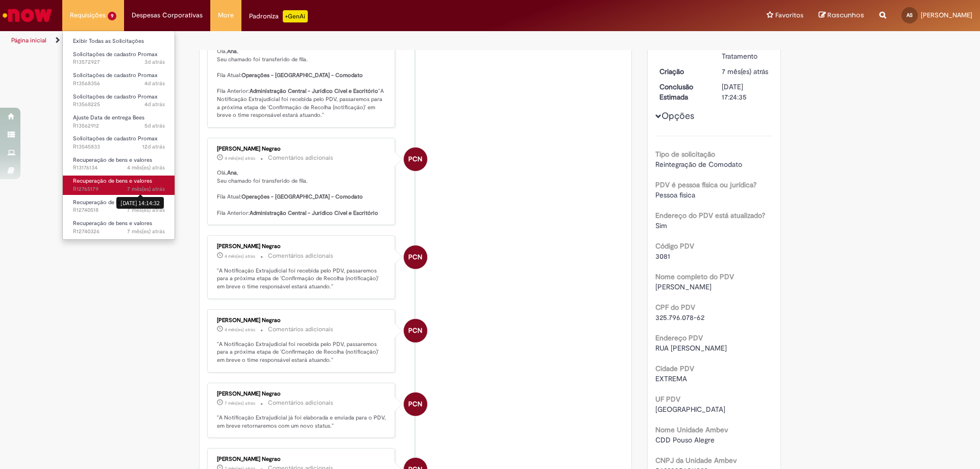  What do you see at coordinates (302, 422) in the screenshot?
I see `p: "A Notificação Extrajudicial já foi elaborada e enviada para o PDV, em breve retornaremos com um ...` at bounding box center [302, 422].